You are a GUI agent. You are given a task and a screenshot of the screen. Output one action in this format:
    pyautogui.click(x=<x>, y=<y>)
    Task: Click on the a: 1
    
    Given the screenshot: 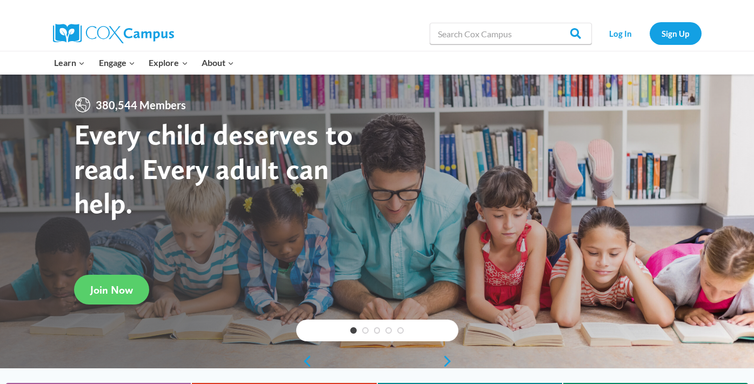 What is the action you would take?
    pyautogui.click(x=354, y=330)
    